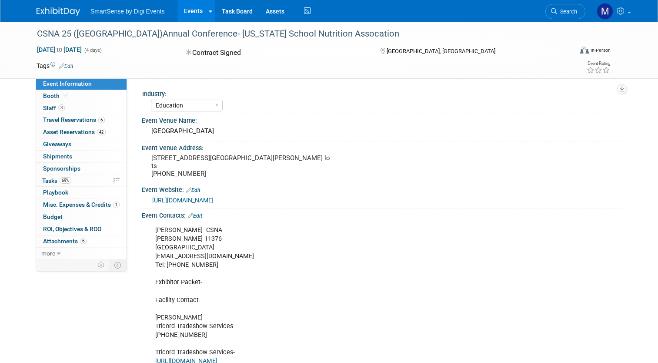  What do you see at coordinates (275, 53) in the screenshot?
I see `div: Contract Signed` at bounding box center [275, 53].